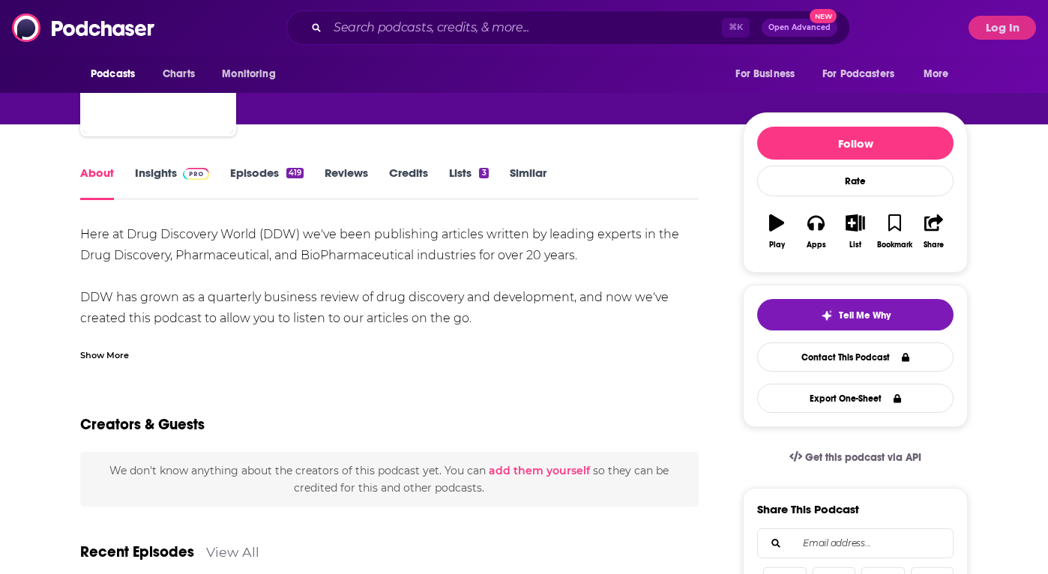  Describe the element at coordinates (815, 232) in the screenshot. I see `button: Apps` at that location.